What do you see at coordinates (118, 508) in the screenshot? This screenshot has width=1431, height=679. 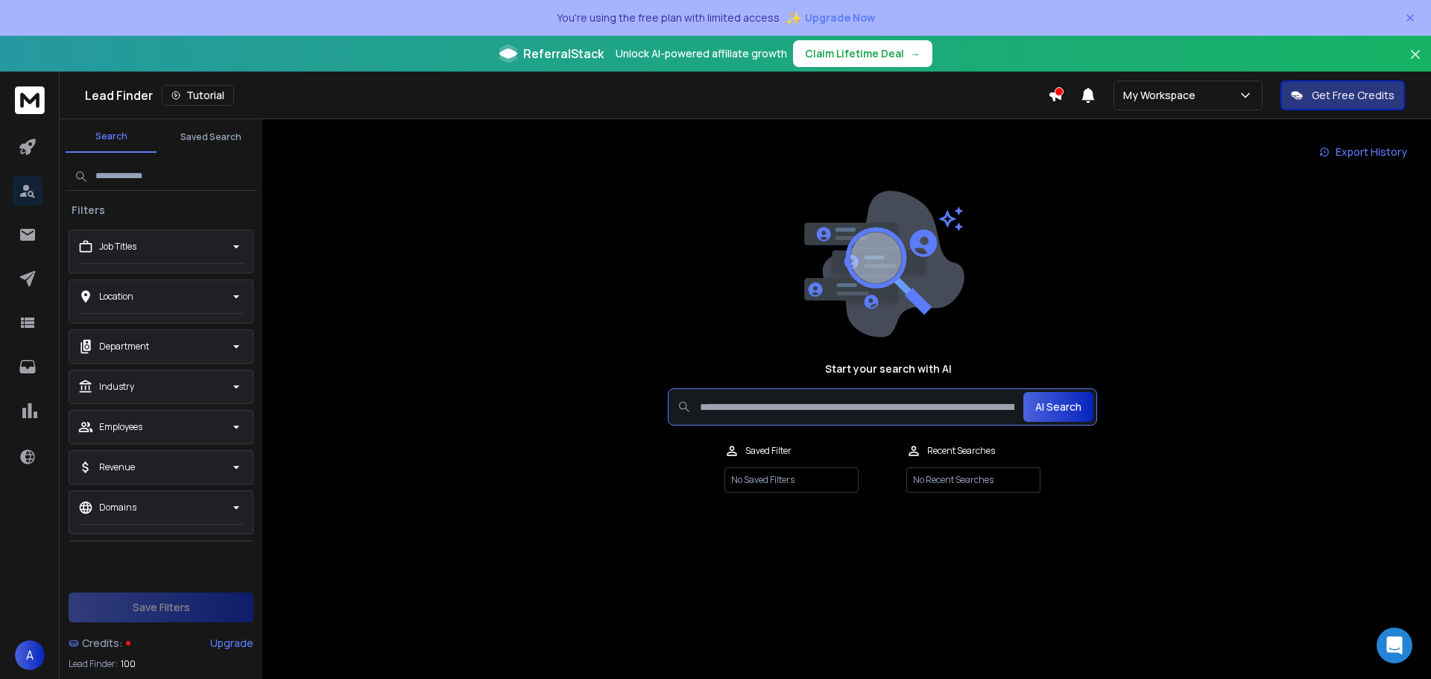 I see `p: Domains` at bounding box center [118, 508].